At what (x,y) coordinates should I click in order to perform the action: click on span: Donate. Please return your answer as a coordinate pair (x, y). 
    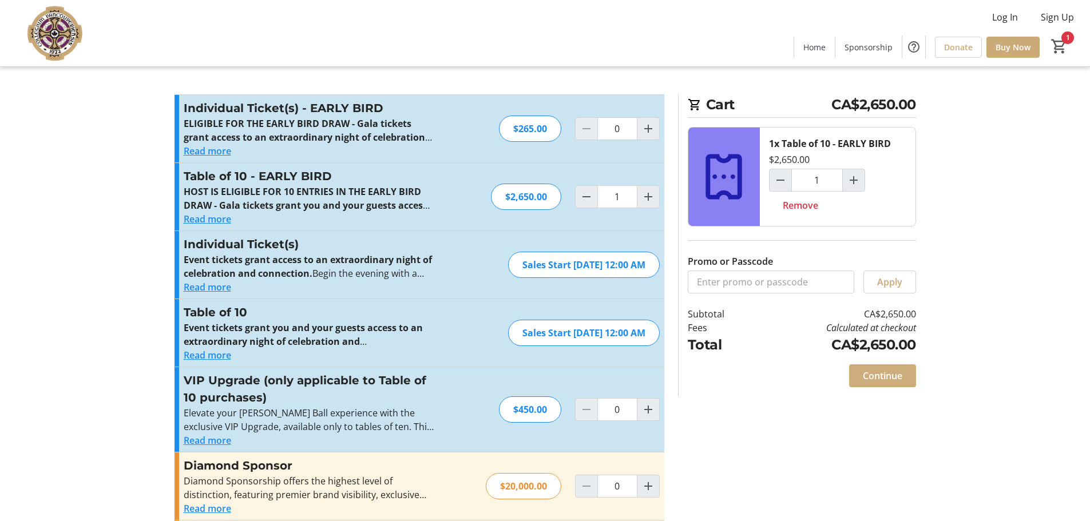
    Looking at the image, I should click on (959, 47).